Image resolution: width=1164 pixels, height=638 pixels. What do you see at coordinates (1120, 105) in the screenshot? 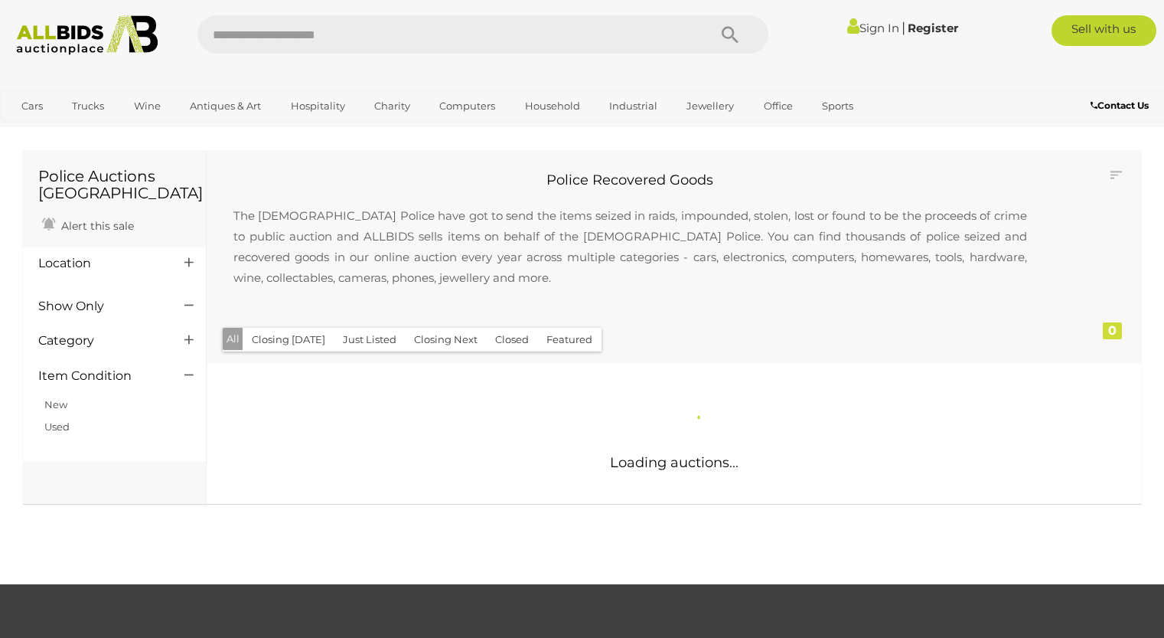
I see `b: Contact Us` at bounding box center [1120, 105].